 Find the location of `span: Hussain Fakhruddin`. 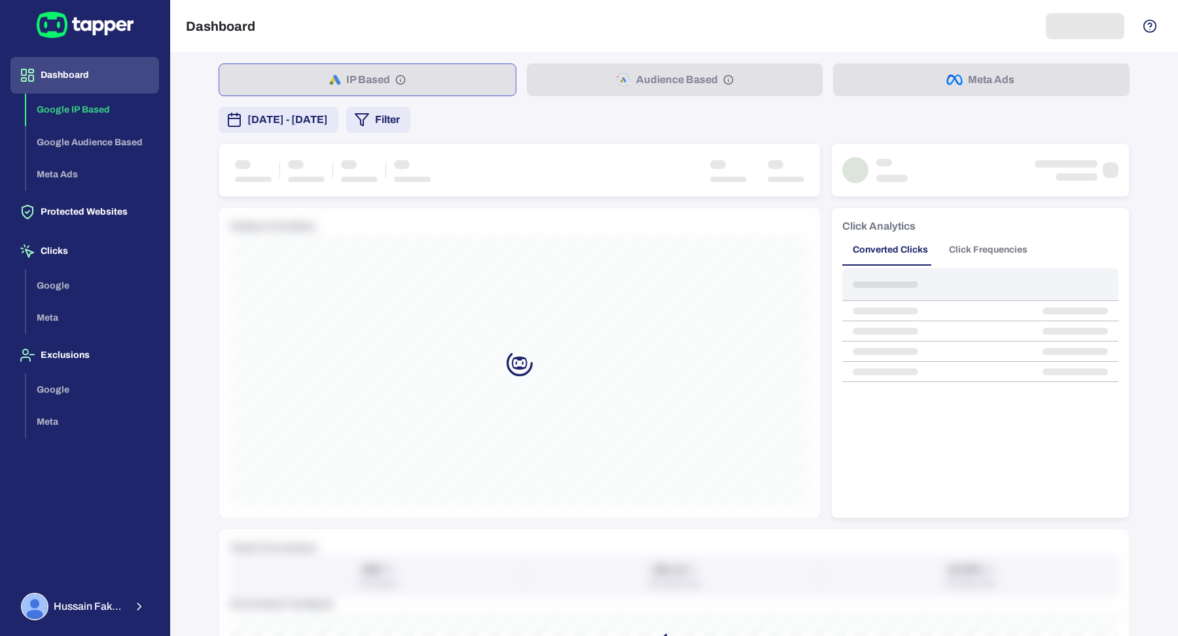

span: Hussain Fakhruddin is located at coordinates (89, 607).